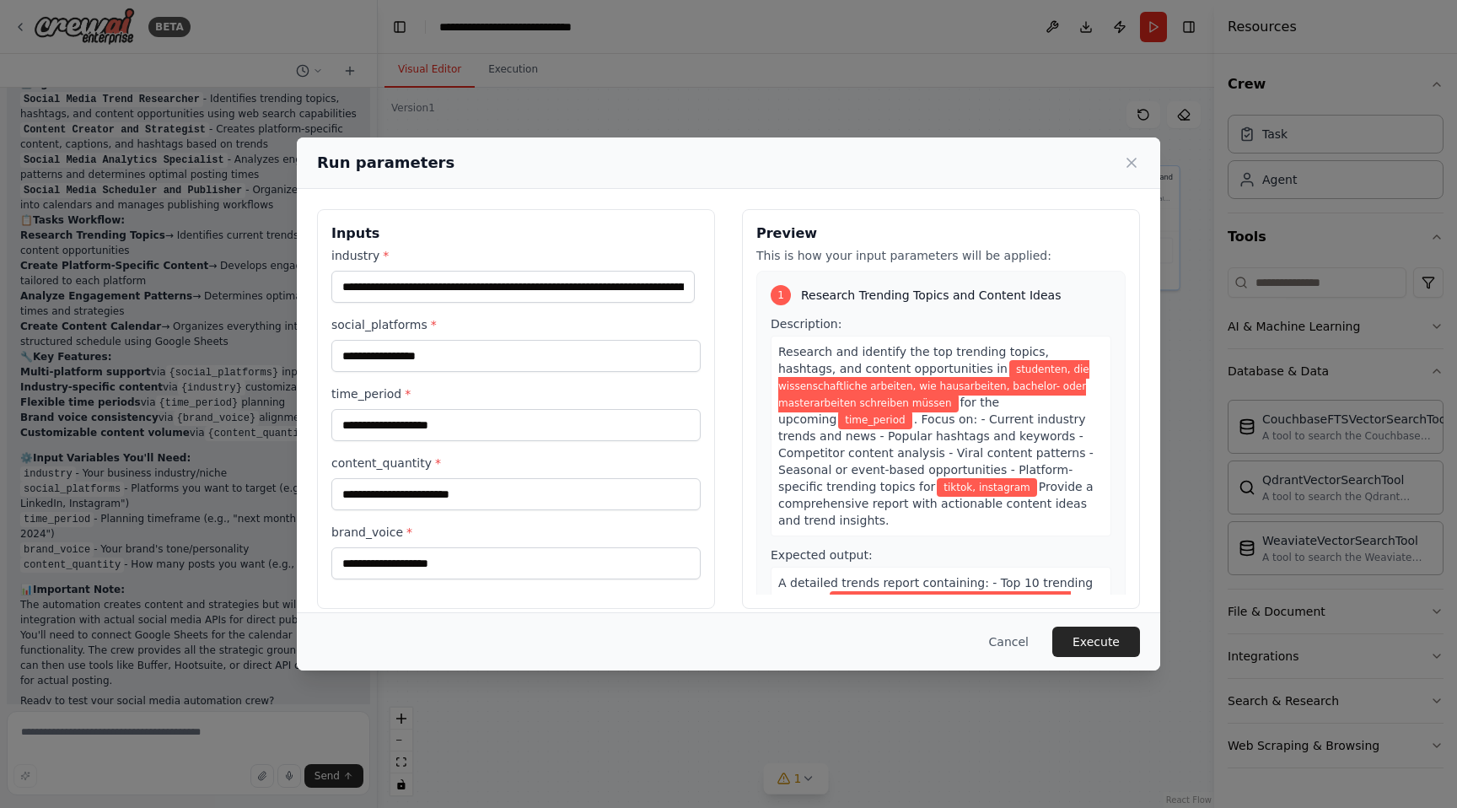 The image size is (1457, 808). I want to click on span: Variable: time_period, so click(874, 420).